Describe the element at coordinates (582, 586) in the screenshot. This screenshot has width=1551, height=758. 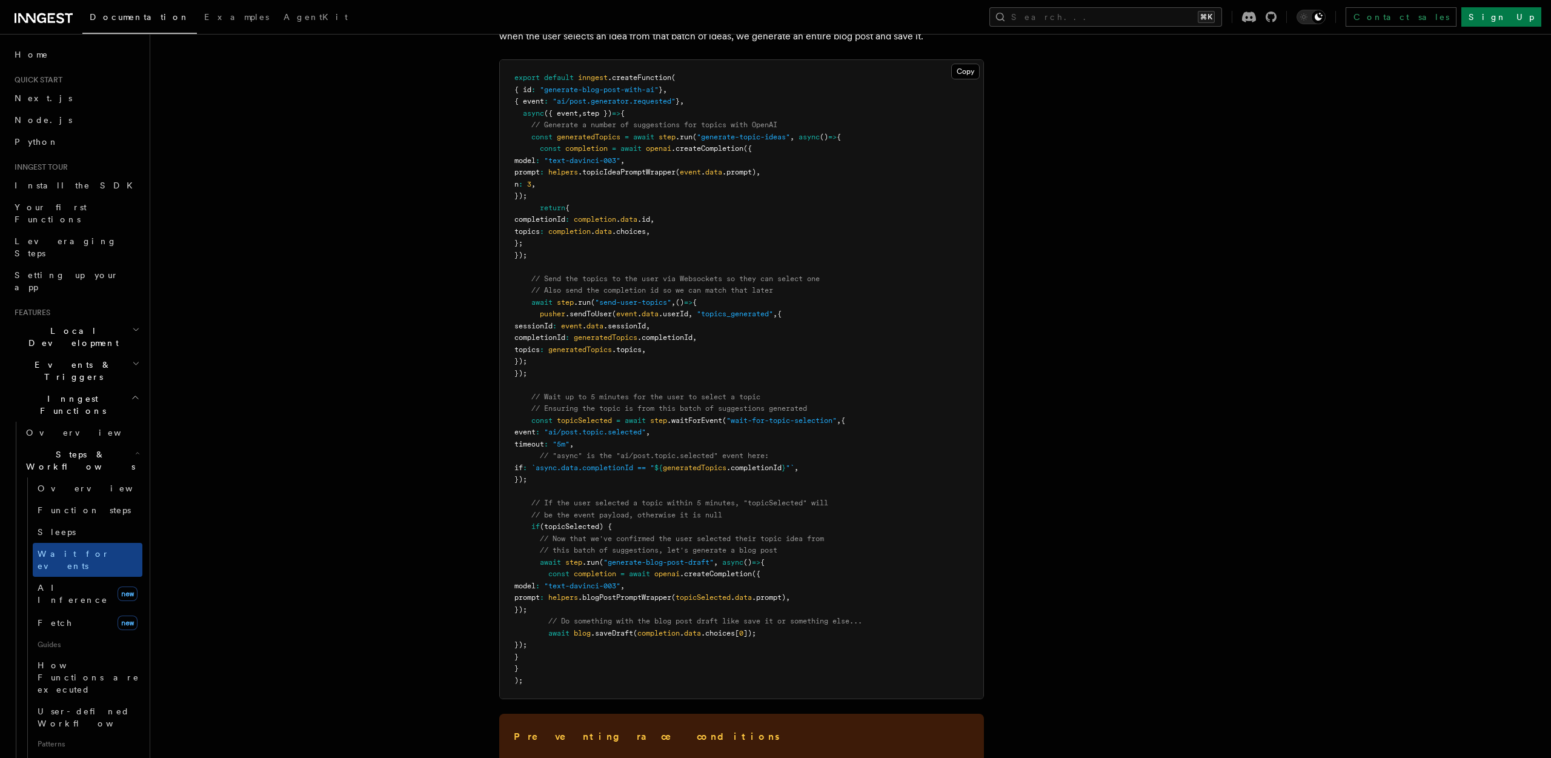
I see `span: "text-davinci-003"` at that location.